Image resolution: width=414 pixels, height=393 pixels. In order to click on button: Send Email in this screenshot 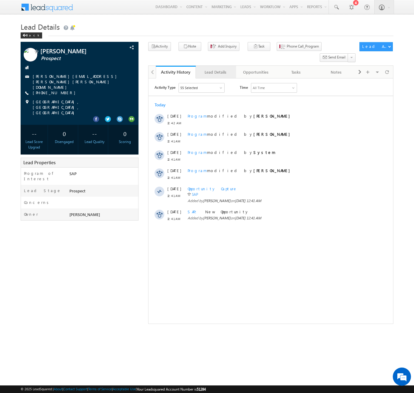, I will do `click(334, 58)`.